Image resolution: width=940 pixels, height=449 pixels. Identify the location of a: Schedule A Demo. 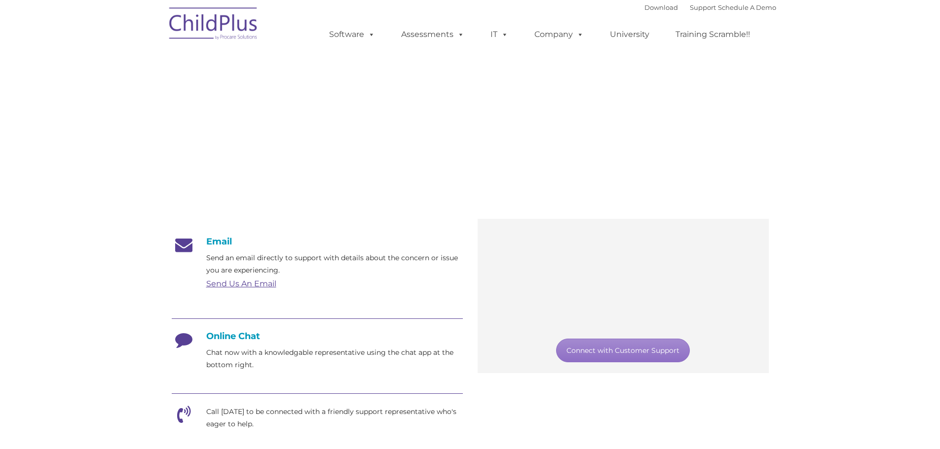
(747, 7).